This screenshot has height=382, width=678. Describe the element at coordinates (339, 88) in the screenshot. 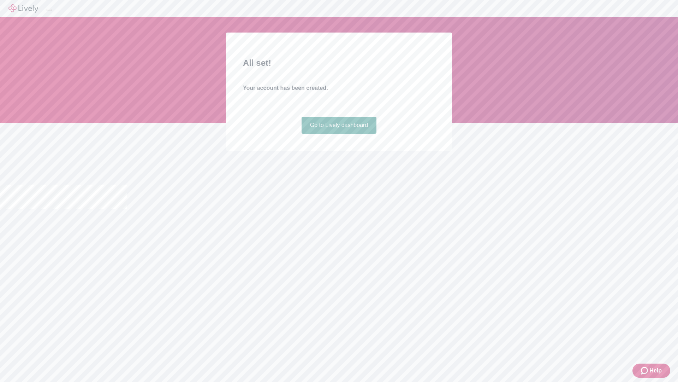

I see `h4: Your account has been created.` at that location.